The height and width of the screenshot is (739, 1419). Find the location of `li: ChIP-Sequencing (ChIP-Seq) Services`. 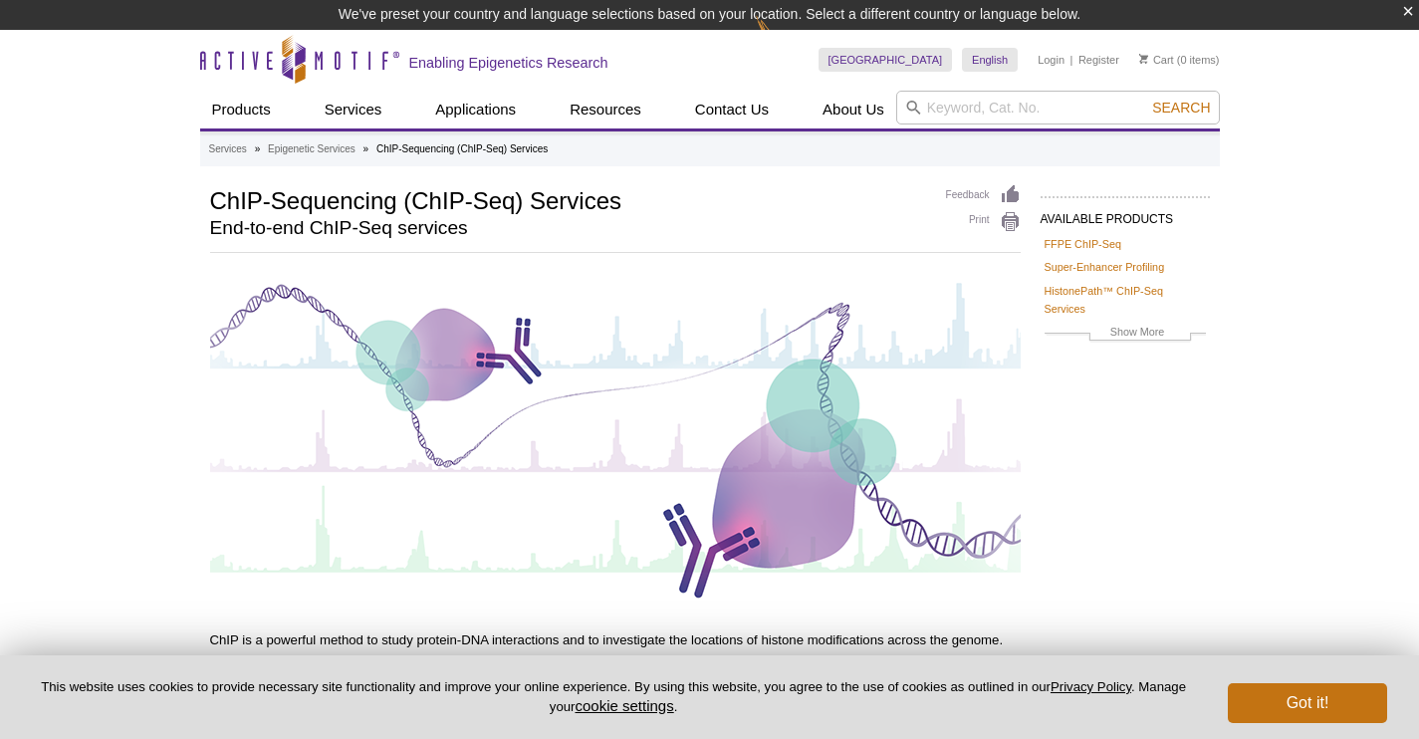

li: ChIP-Sequencing (ChIP-Seq) Services is located at coordinates (462, 148).